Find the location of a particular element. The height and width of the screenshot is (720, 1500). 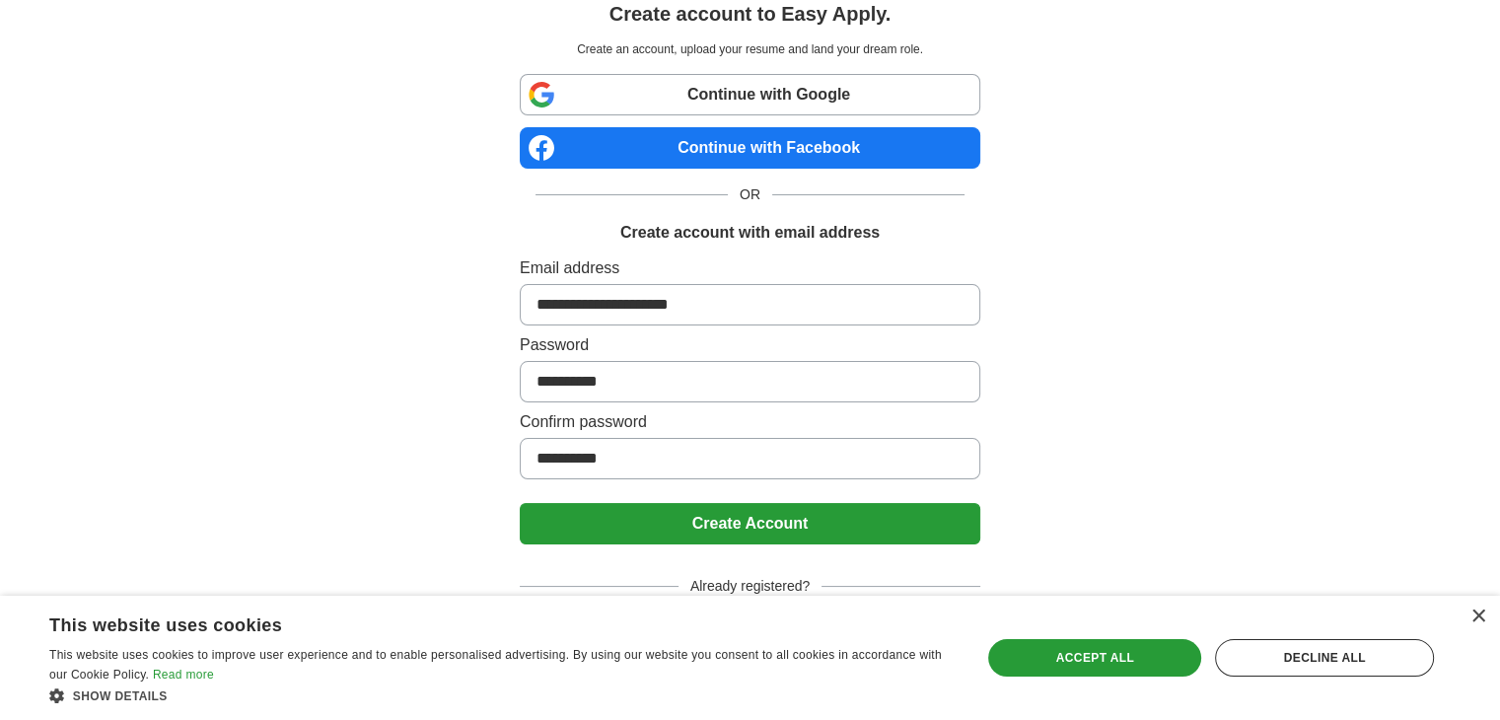

button: Create Account is located at coordinates (749, 524).